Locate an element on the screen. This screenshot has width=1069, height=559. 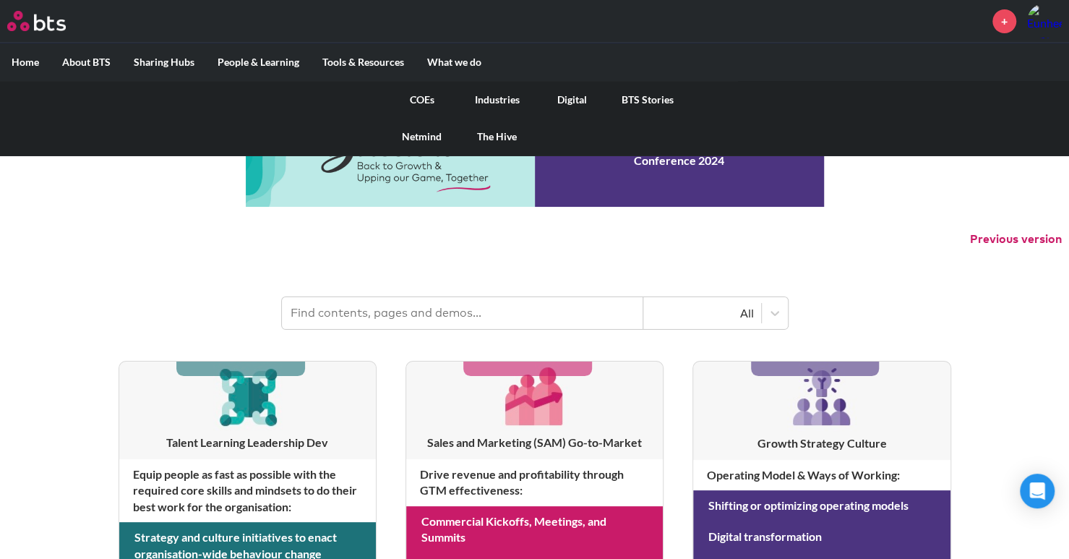
div: All is located at coordinates (702, 313).